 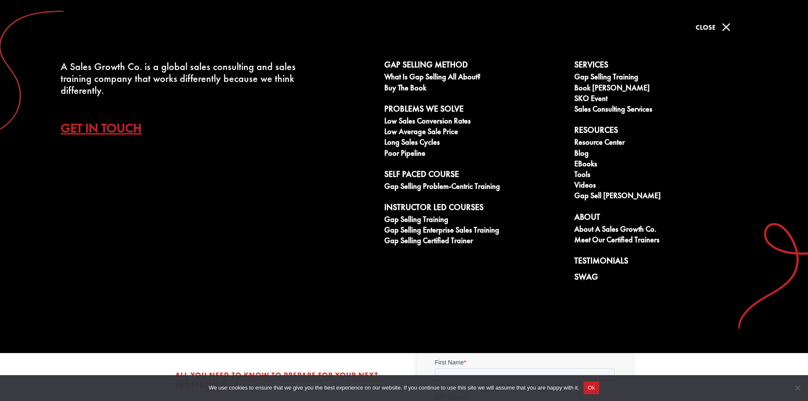 What do you see at coordinates (475, 187) in the screenshot?
I see `a: Gap Selling Problem-Centric Training` at bounding box center [475, 187].